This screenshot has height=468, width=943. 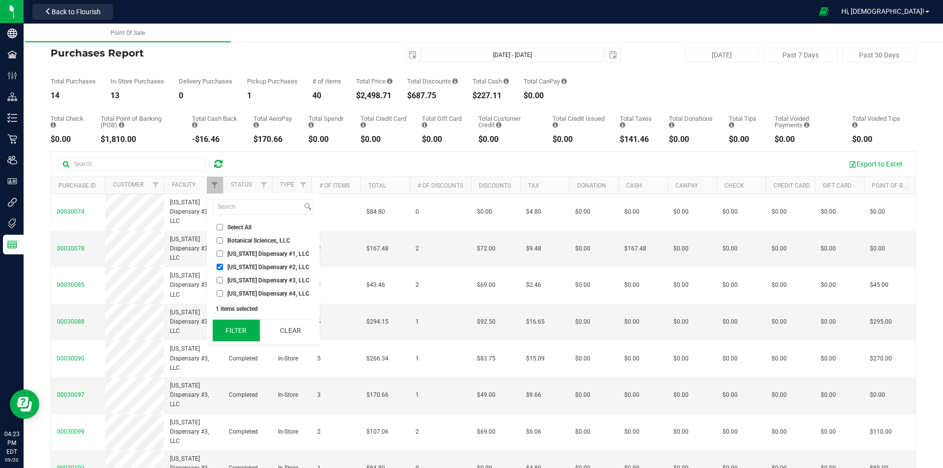 What do you see at coordinates (12, 160) in the screenshot?
I see `inline-svg: Users` at bounding box center [12, 160].